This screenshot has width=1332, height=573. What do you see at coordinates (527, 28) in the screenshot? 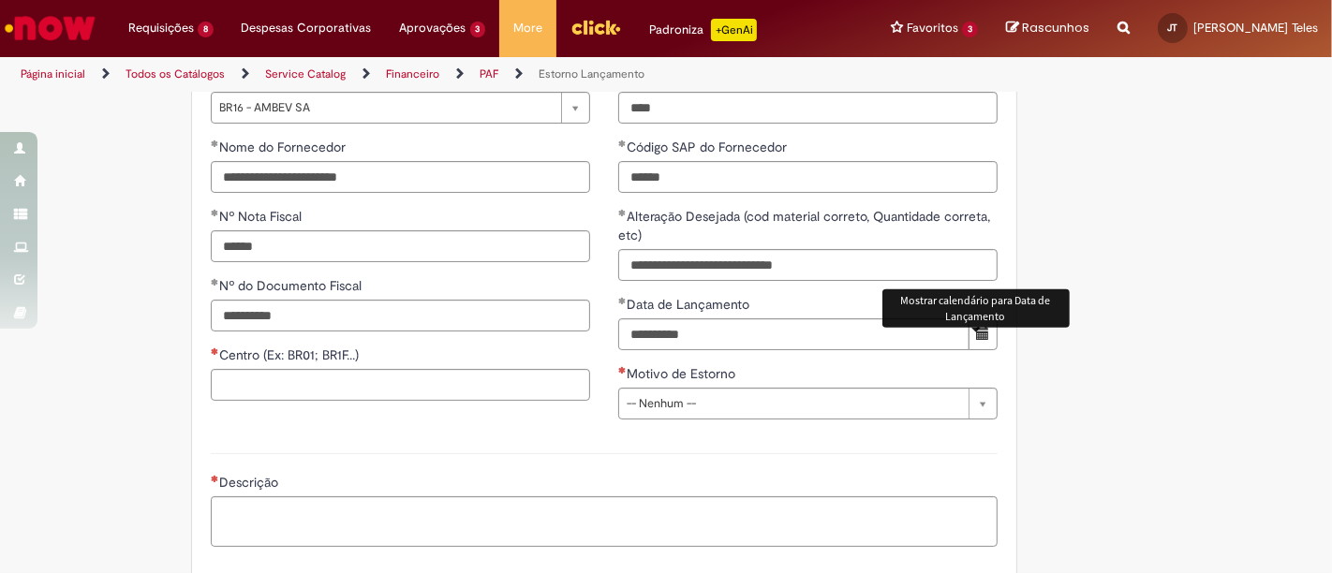
I see `span: More` at bounding box center [527, 28].